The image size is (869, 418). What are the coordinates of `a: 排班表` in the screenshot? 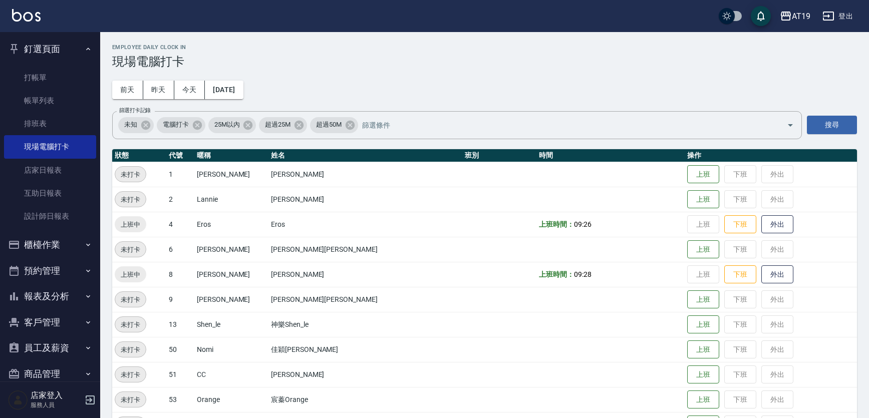 It's located at (50, 124).